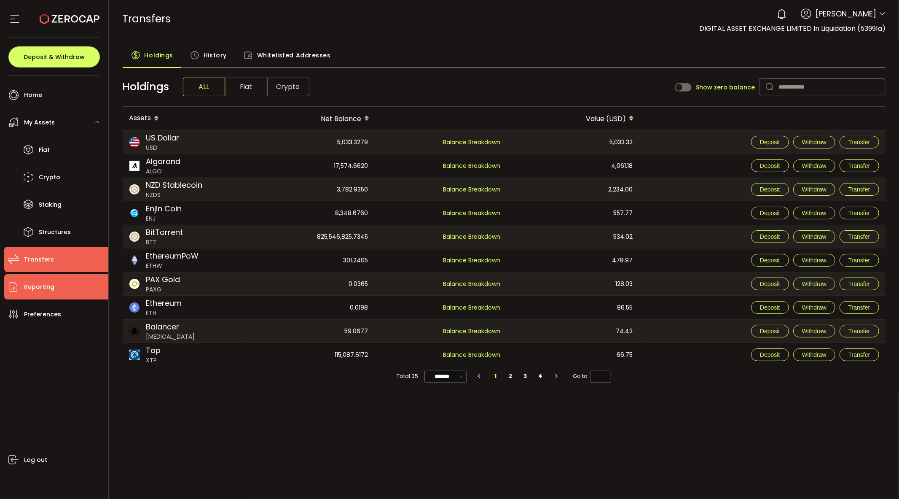 The width and height of the screenshot is (899, 499). I want to click on span: Home, so click(33, 95).